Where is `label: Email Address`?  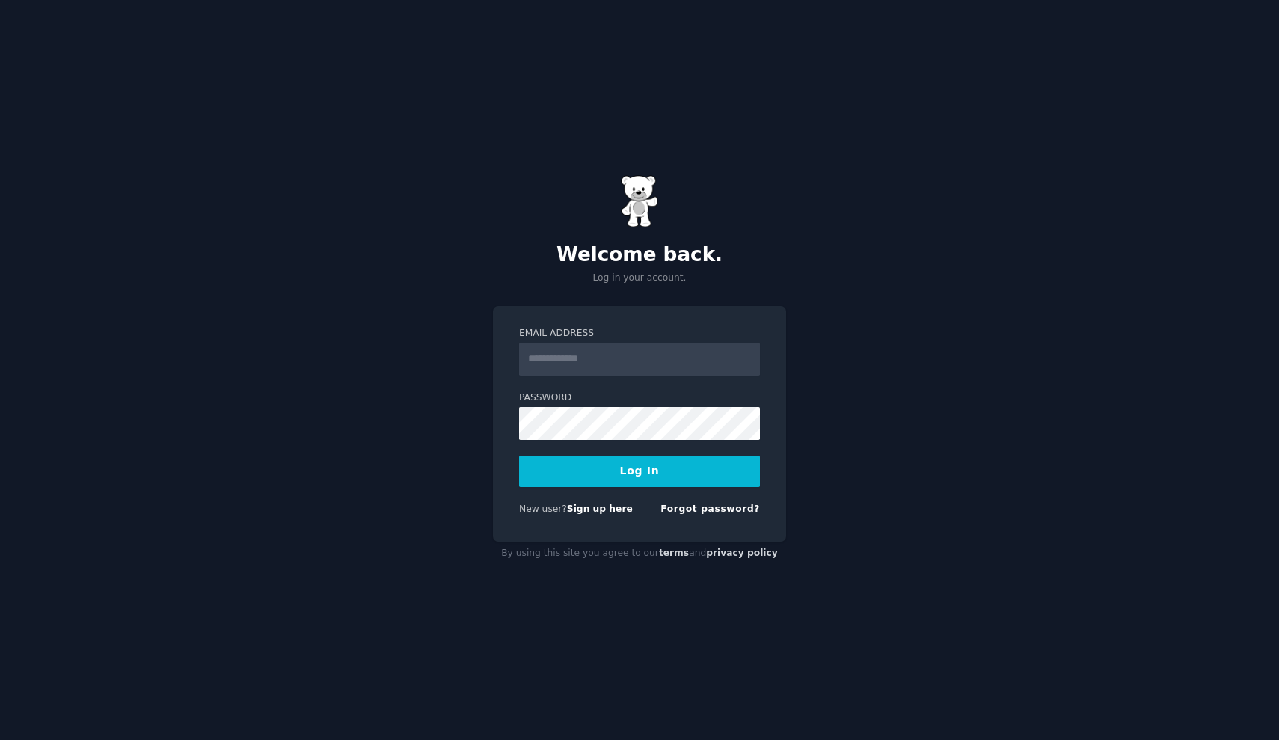
label: Email Address is located at coordinates (639, 334).